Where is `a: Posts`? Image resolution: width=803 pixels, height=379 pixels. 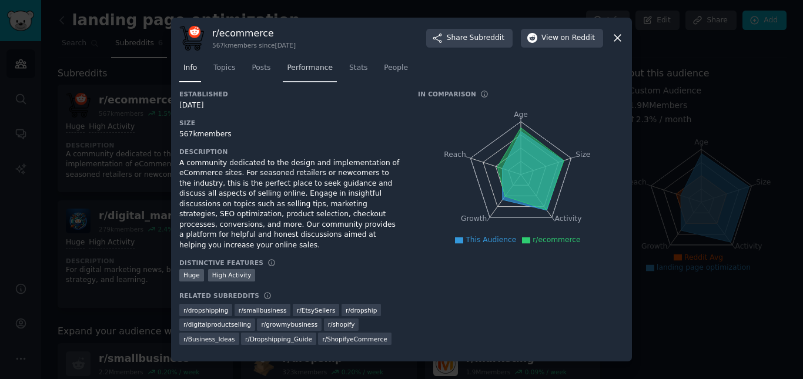
a: Posts is located at coordinates (261, 71).